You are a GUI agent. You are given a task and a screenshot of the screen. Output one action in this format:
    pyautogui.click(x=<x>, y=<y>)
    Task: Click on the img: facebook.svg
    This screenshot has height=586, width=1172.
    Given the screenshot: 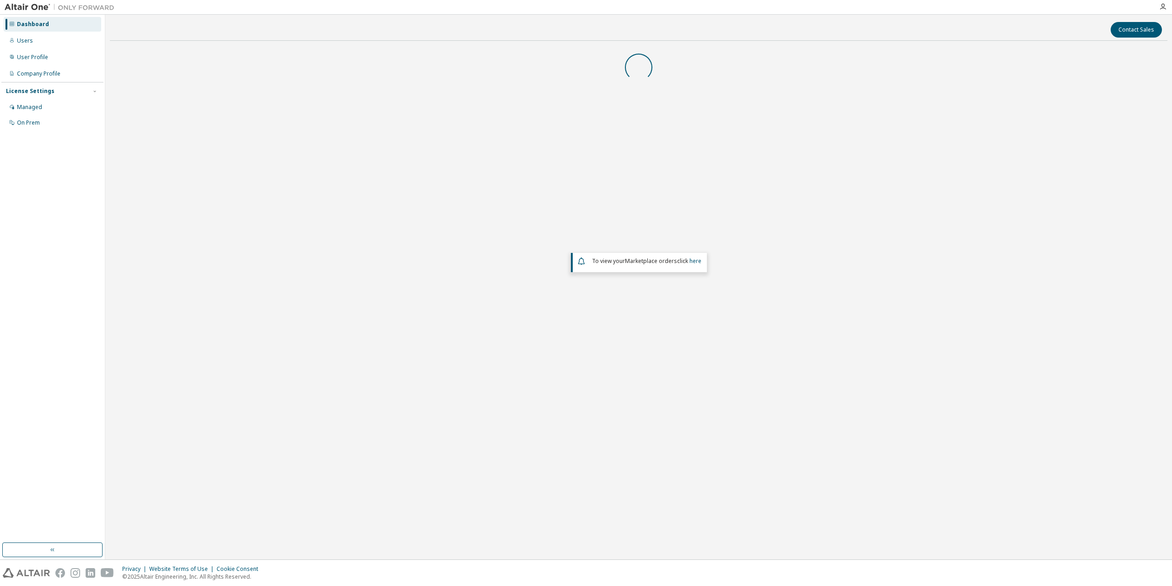 What is the action you would take?
    pyautogui.click(x=60, y=572)
    